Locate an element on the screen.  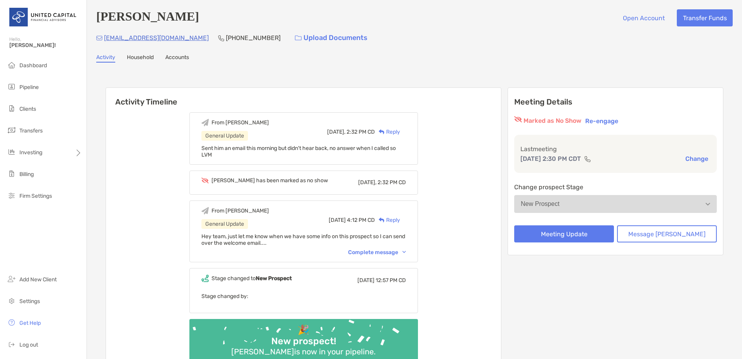
img: billing icon is located at coordinates (12, 174).